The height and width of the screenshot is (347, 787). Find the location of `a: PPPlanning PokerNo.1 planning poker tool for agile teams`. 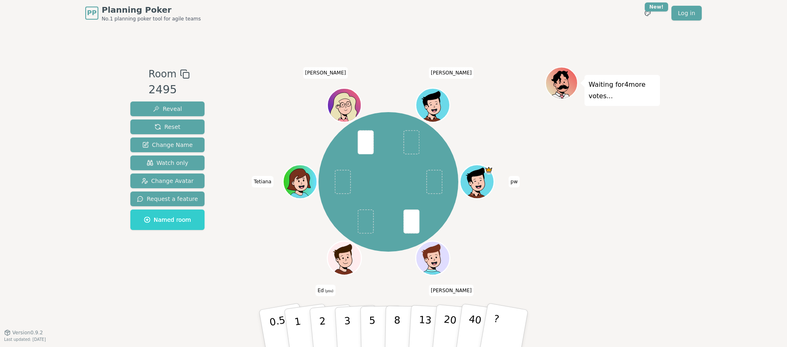

a: PPPlanning PokerNo.1 planning poker tool for agile teams is located at coordinates (143, 13).